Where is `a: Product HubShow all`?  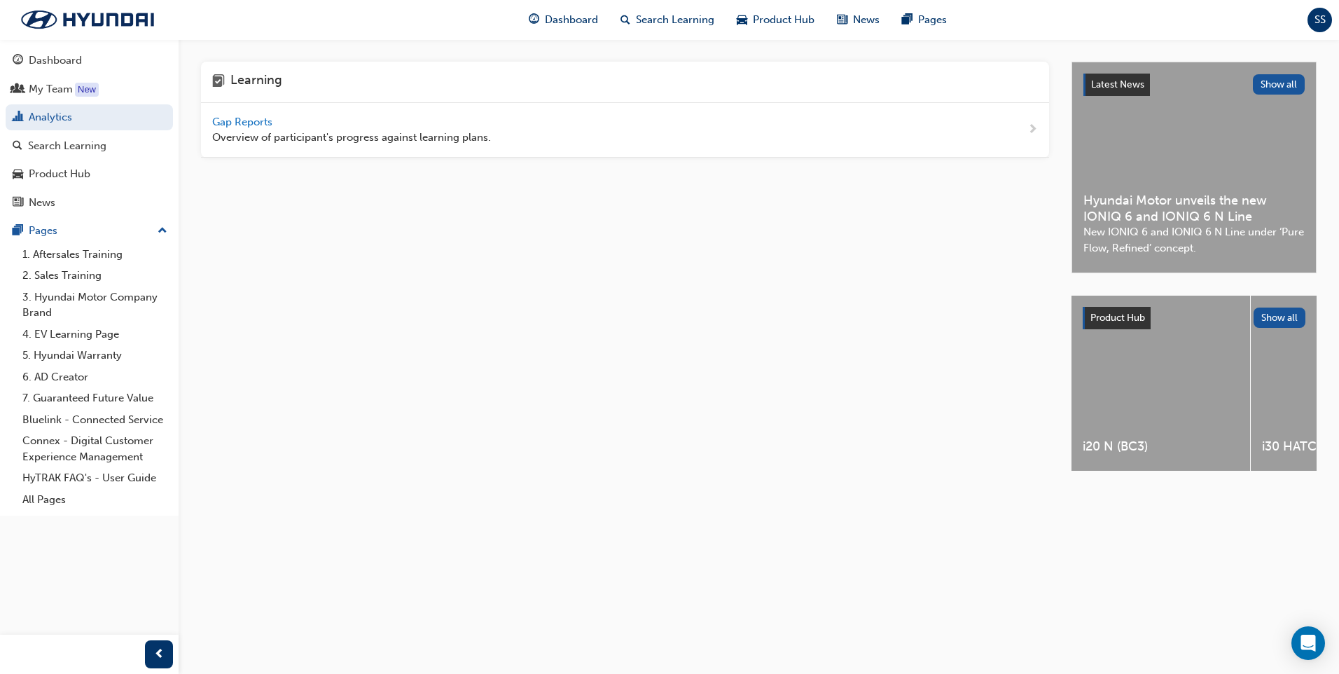
a: Product HubShow all is located at coordinates (1194, 318).